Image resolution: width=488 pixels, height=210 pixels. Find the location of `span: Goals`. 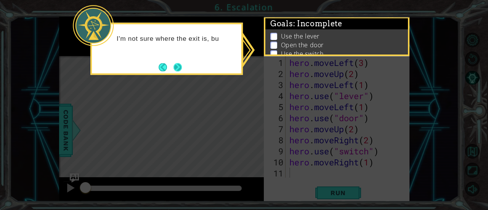

span: Goals is located at coordinates (306, 24).